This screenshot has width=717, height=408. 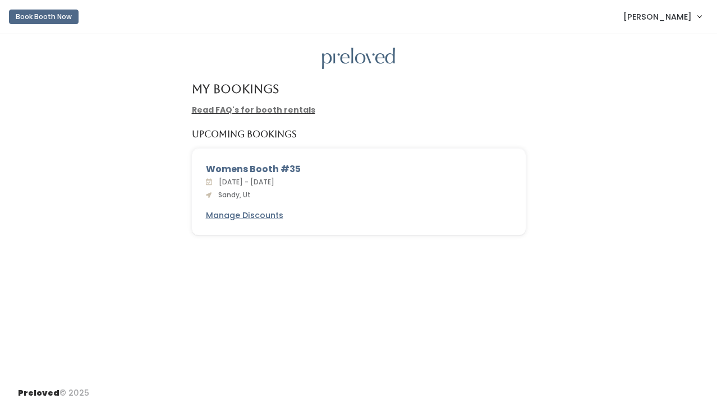 What do you see at coordinates (53, 389) in the screenshot?
I see `div: © 2025` at bounding box center [53, 389].